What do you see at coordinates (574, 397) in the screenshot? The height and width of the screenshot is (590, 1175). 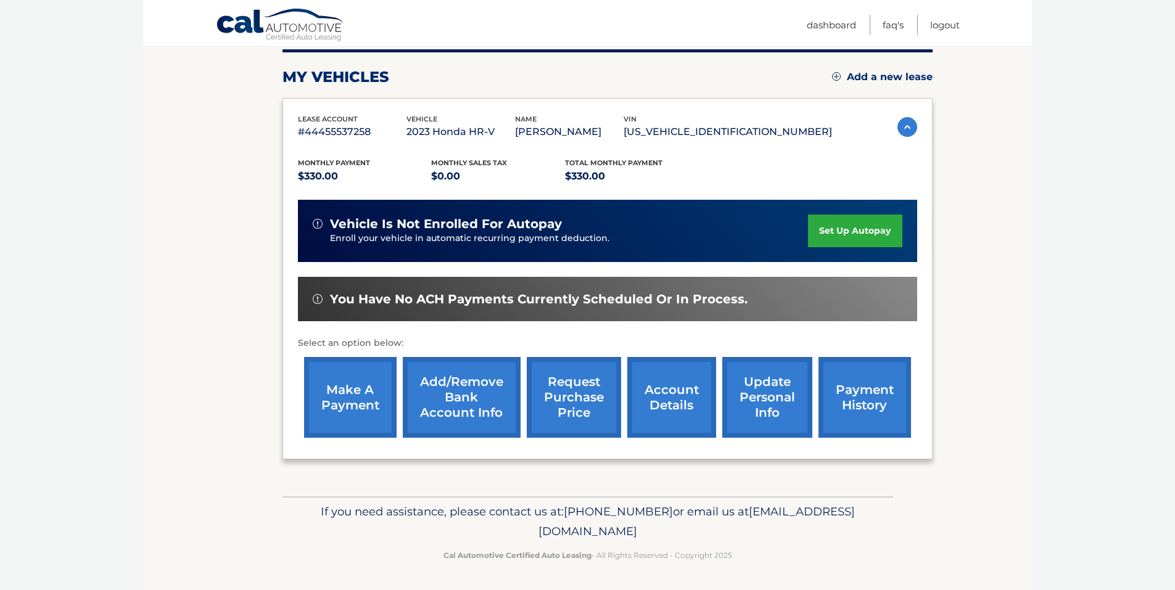 I see `a: request purchase price` at bounding box center [574, 397].